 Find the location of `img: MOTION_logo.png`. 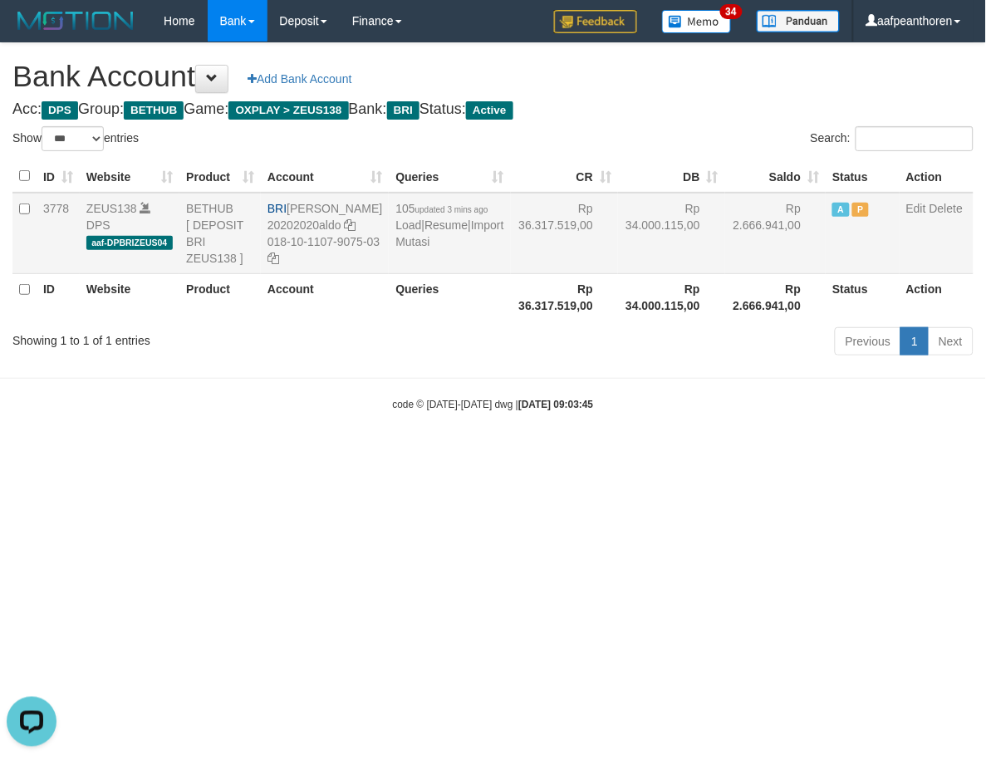

img: MOTION_logo.png is located at coordinates (76, 21).